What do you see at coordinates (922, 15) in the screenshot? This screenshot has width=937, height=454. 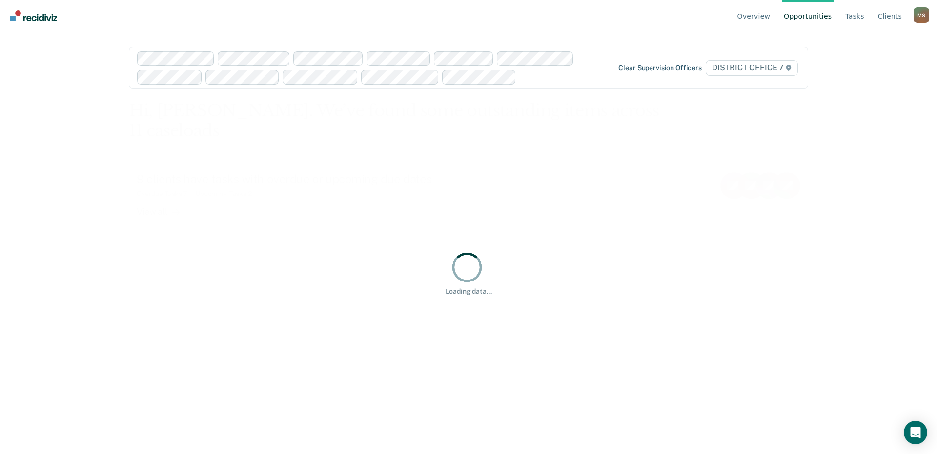 I see `div: M S` at bounding box center [922, 15].